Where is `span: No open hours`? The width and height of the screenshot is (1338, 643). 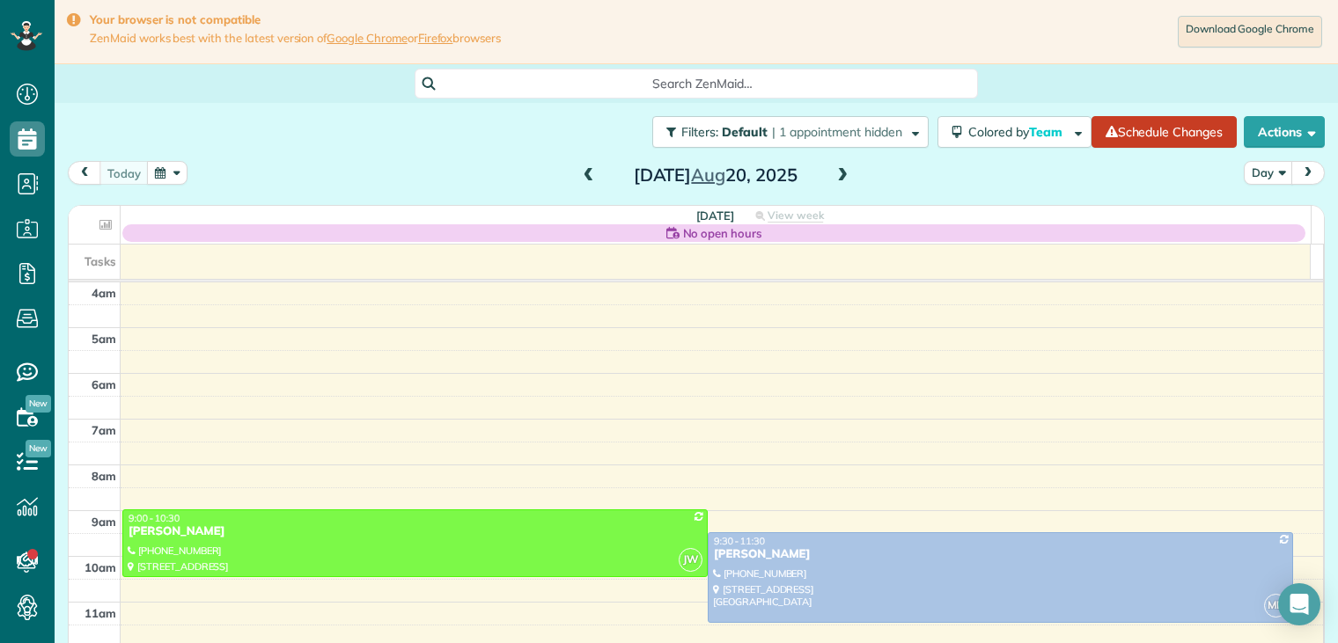 span: No open hours is located at coordinates (722, 233).